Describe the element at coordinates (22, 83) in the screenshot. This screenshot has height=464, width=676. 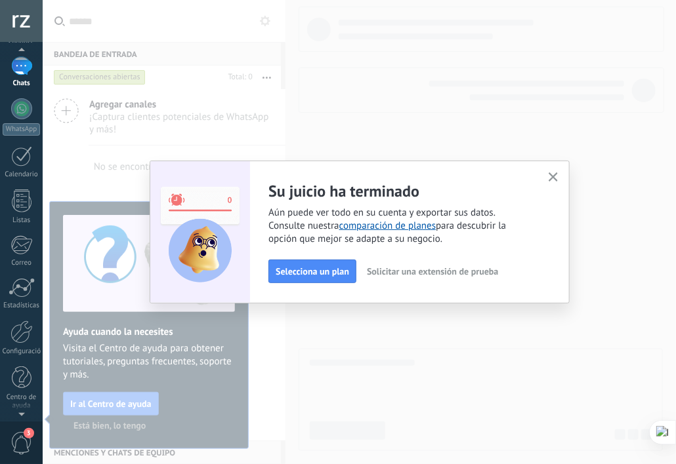
I see `div: Chats` at that location.